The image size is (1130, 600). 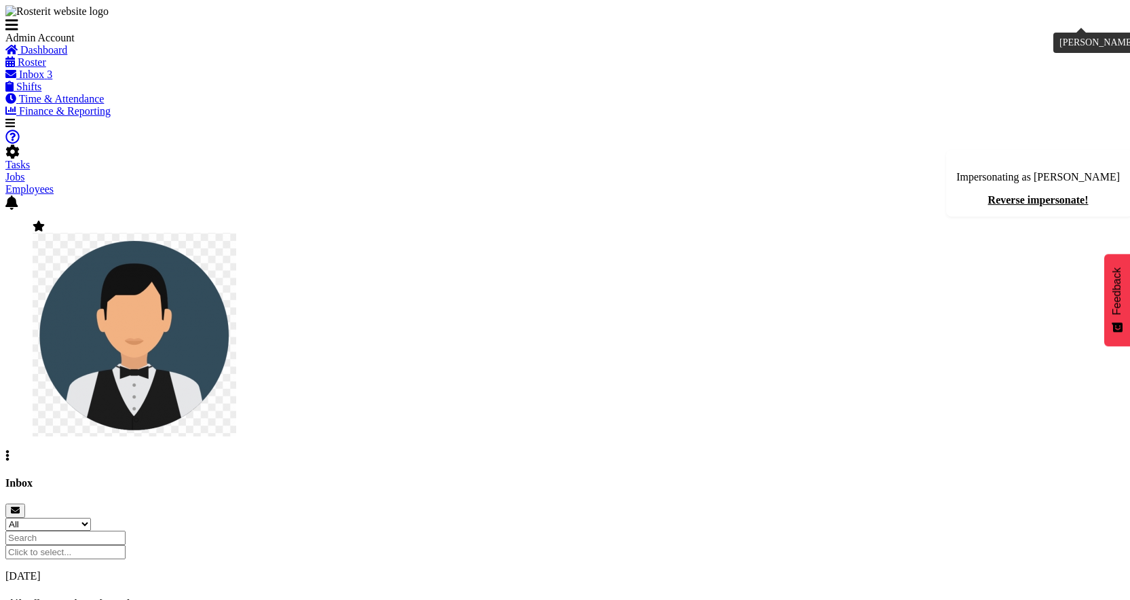 What do you see at coordinates (1038, 200) in the screenshot?
I see `a: Reverse impersonate!` at bounding box center [1038, 200].